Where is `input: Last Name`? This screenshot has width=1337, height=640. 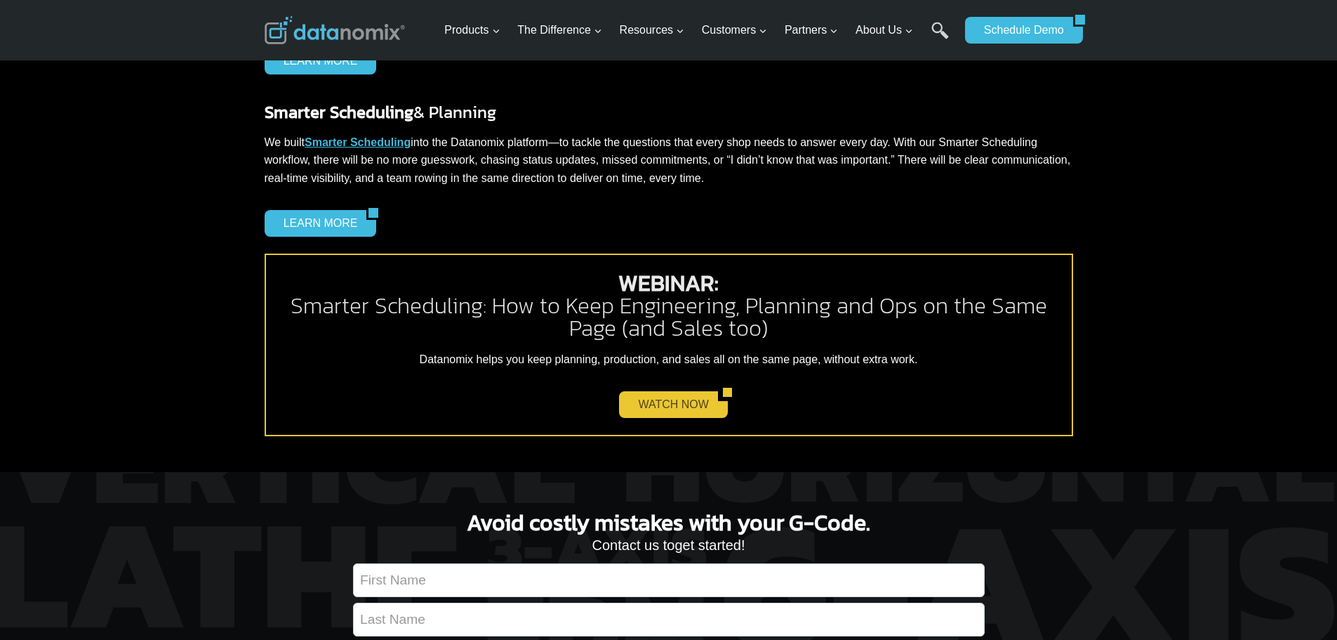 input: Last Name is located at coordinates (669, 619).